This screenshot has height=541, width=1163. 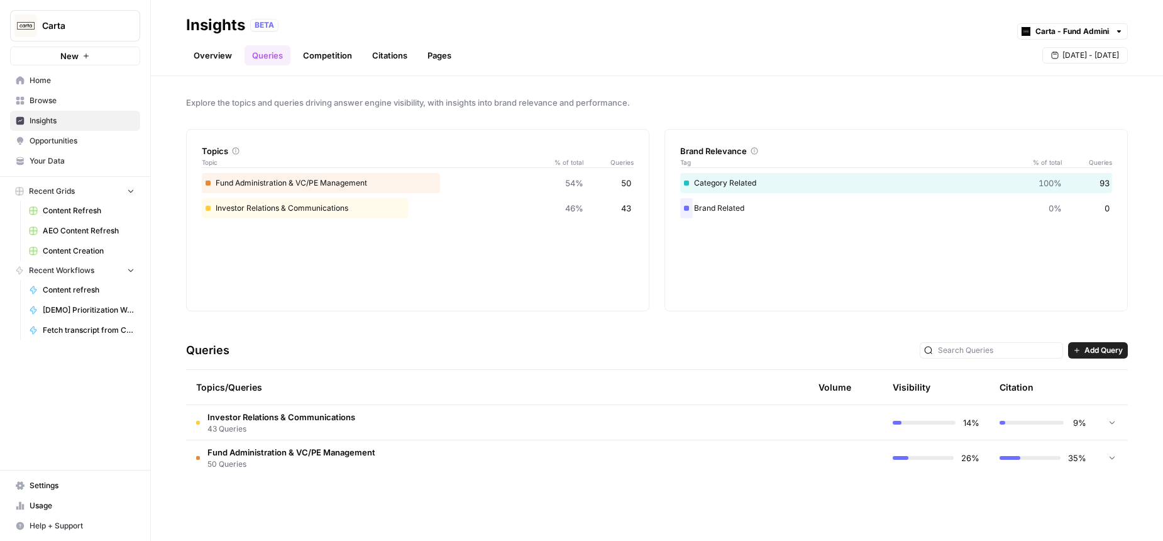 What do you see at coordinates (327, 55) in the screenshot?
I see `a: Competition` at bounding box center [327, 55].